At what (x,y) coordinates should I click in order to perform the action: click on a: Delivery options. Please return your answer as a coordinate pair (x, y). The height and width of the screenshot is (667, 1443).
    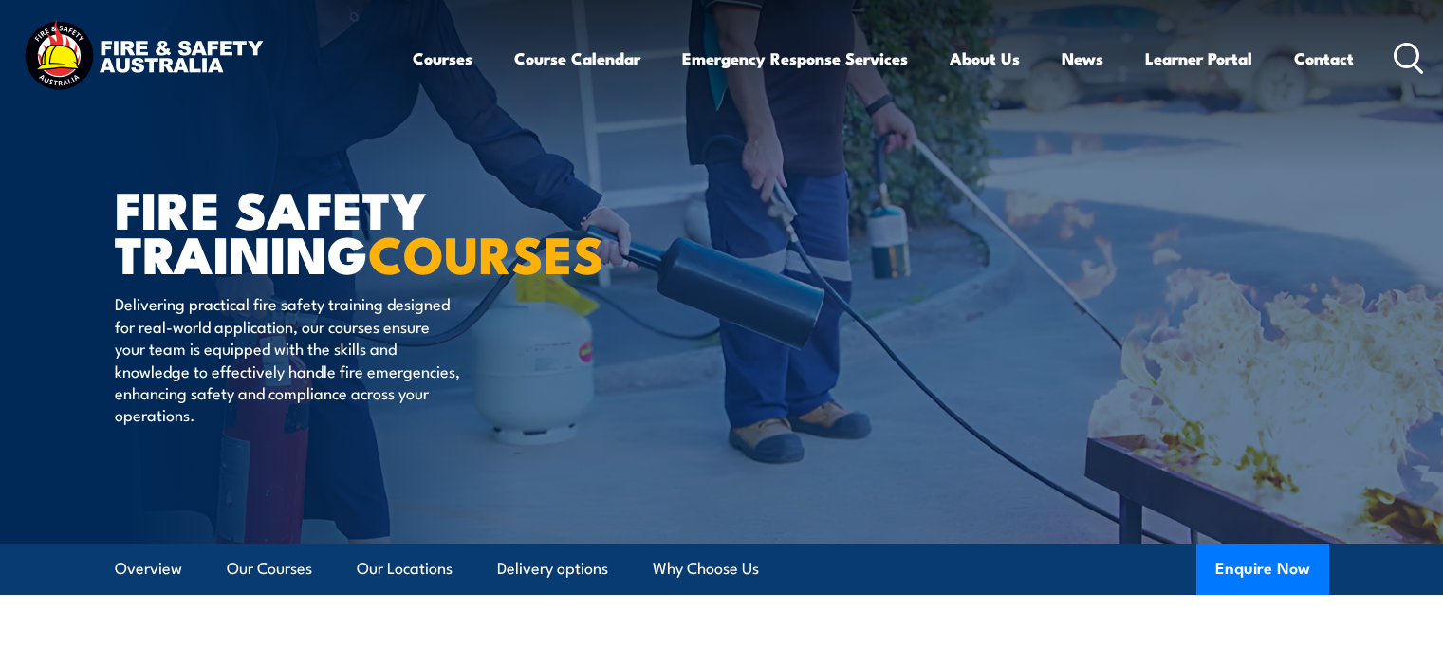
    Looking at the image, I should click on (552, 568).